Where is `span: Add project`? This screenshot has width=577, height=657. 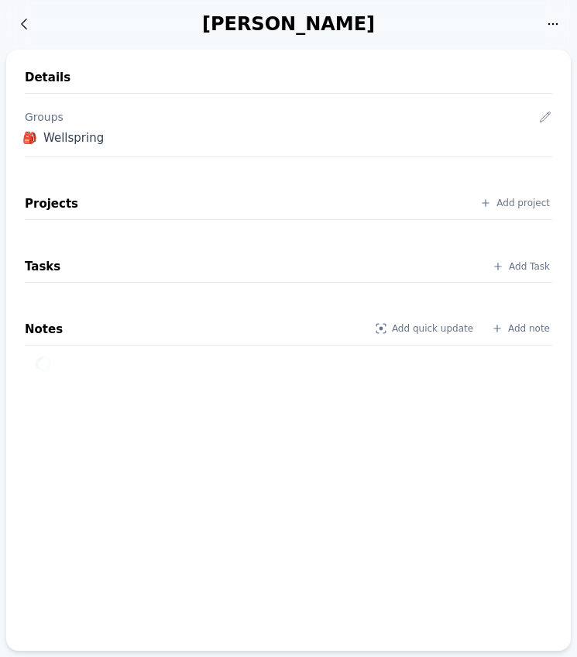 span: Add project is located at coordinates (523, 203).